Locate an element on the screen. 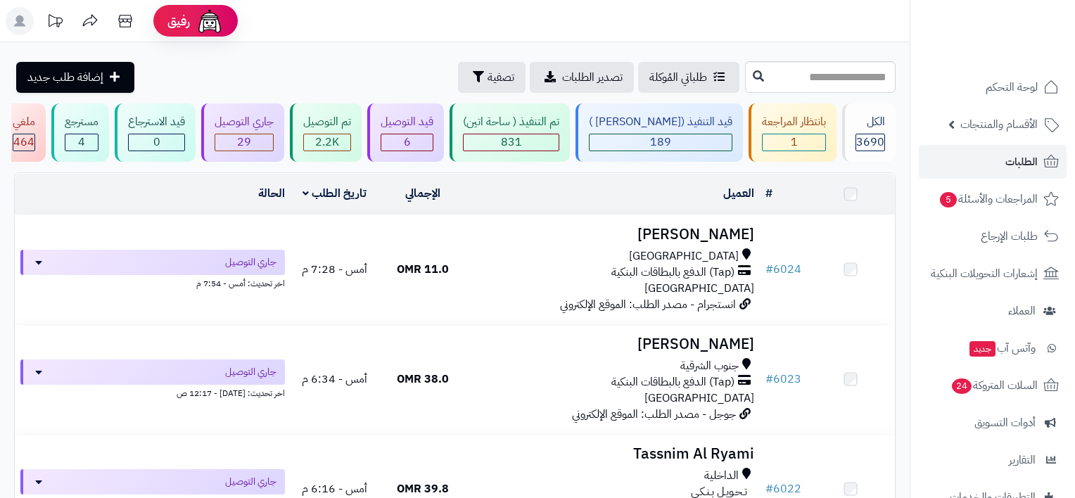 Image resolution: width=1075 pixels, height=498 pixels. span: 0 is located at coordinates (157, 142).